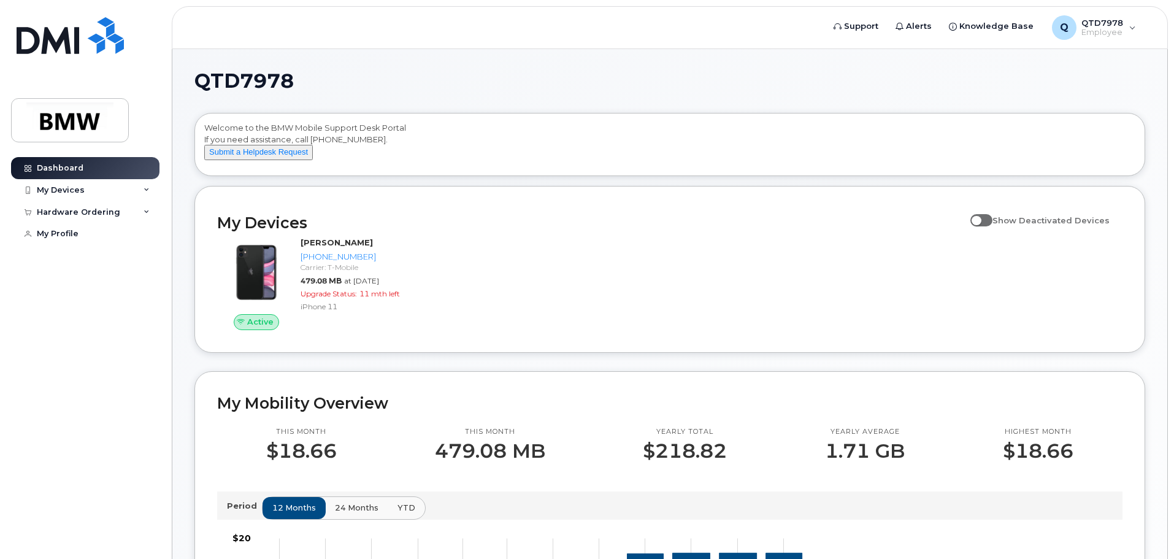 The height and width of the screenshot is (559, 1174). Describe the element at coordinates (242, 538) in the screenshot. I see `tspan: $20` at that location.